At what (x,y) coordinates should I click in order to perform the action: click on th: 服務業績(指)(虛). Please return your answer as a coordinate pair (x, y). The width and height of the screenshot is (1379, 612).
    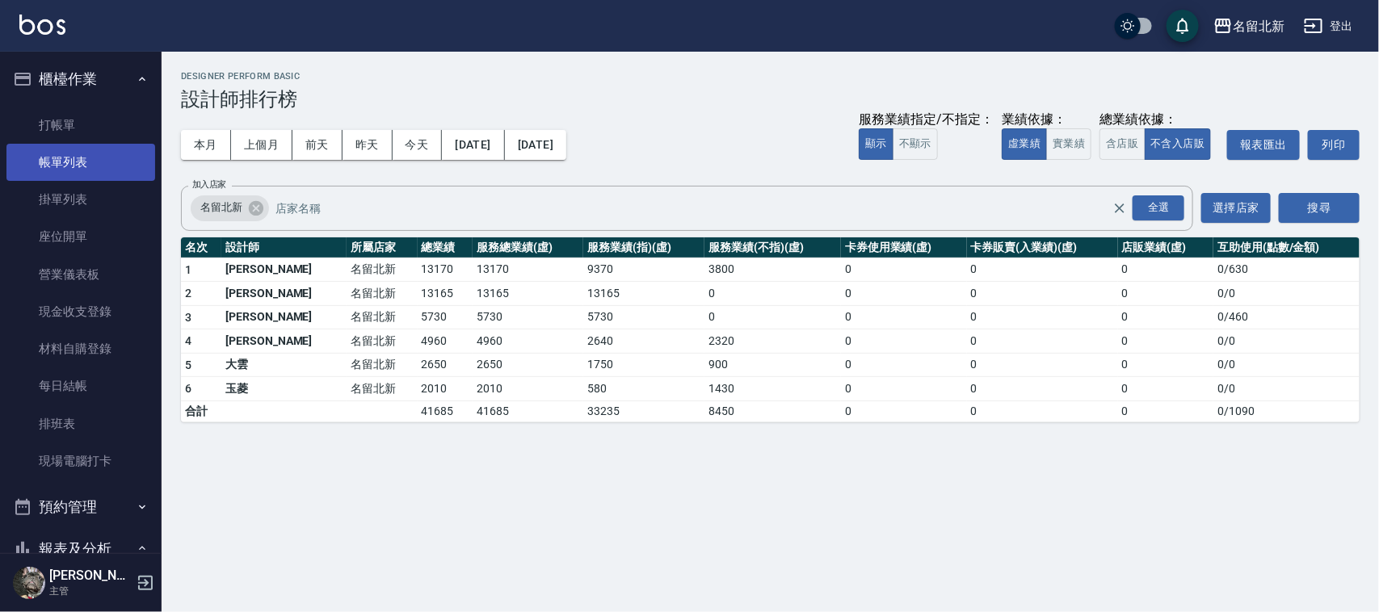
    Looking at the image, I should click on (644, 248).